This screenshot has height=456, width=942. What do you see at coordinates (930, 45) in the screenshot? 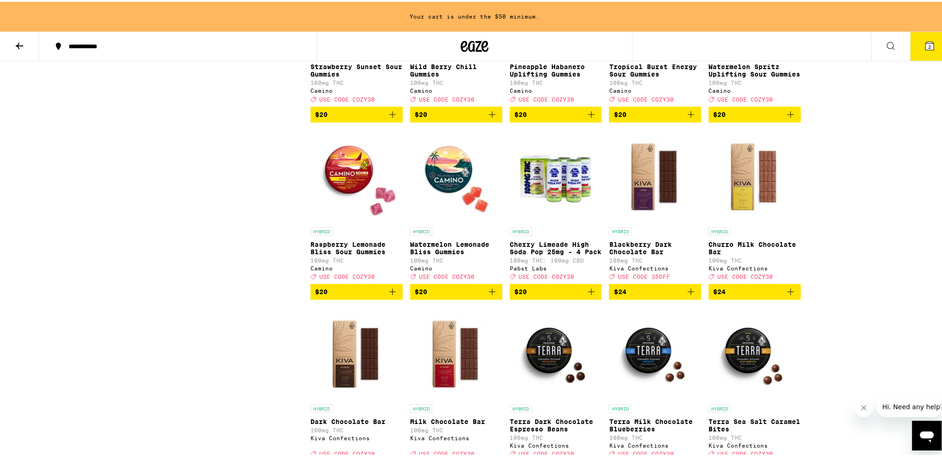
I see `span: 2` at bounding box center [930, 45].